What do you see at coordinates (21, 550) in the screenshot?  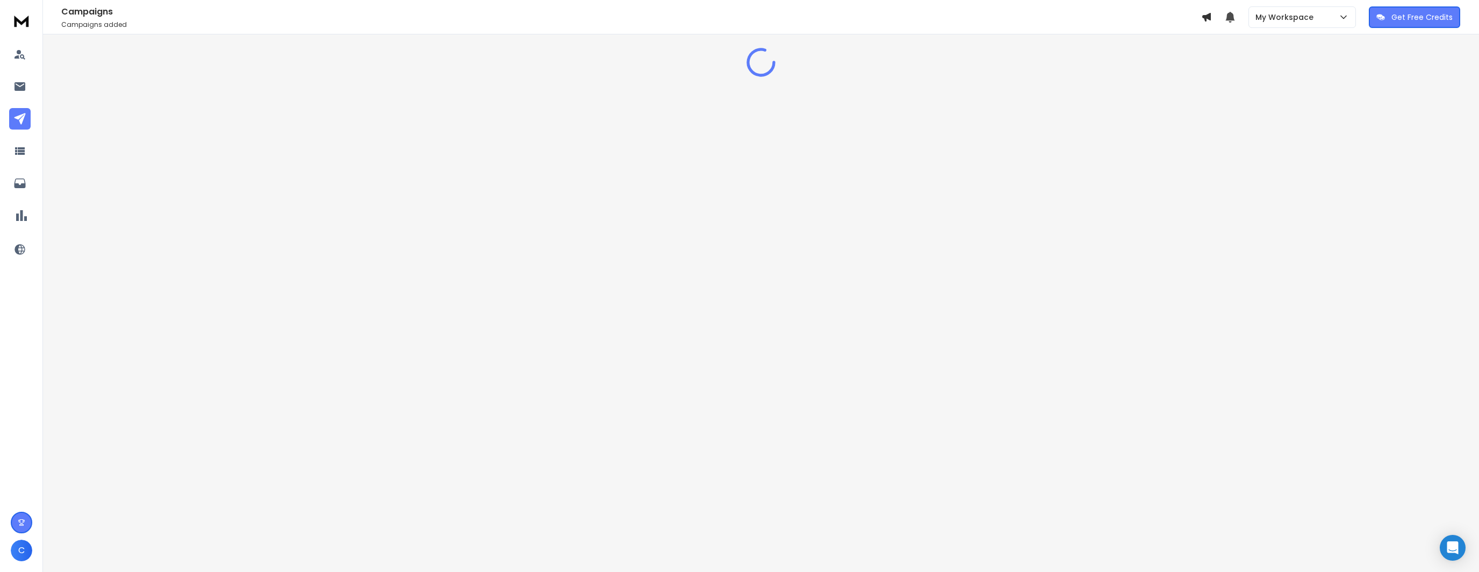 I see `span: C` at bounding box center [21, 550].